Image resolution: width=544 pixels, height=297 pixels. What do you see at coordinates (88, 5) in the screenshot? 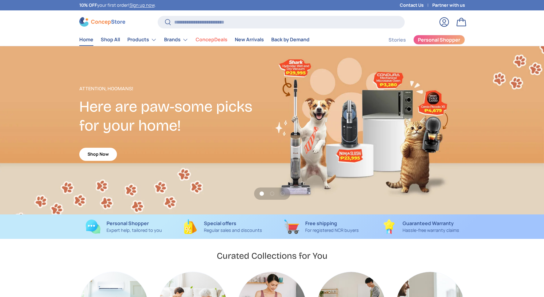
I see `strong: 10% OFF` at bounding box center [88, 5].